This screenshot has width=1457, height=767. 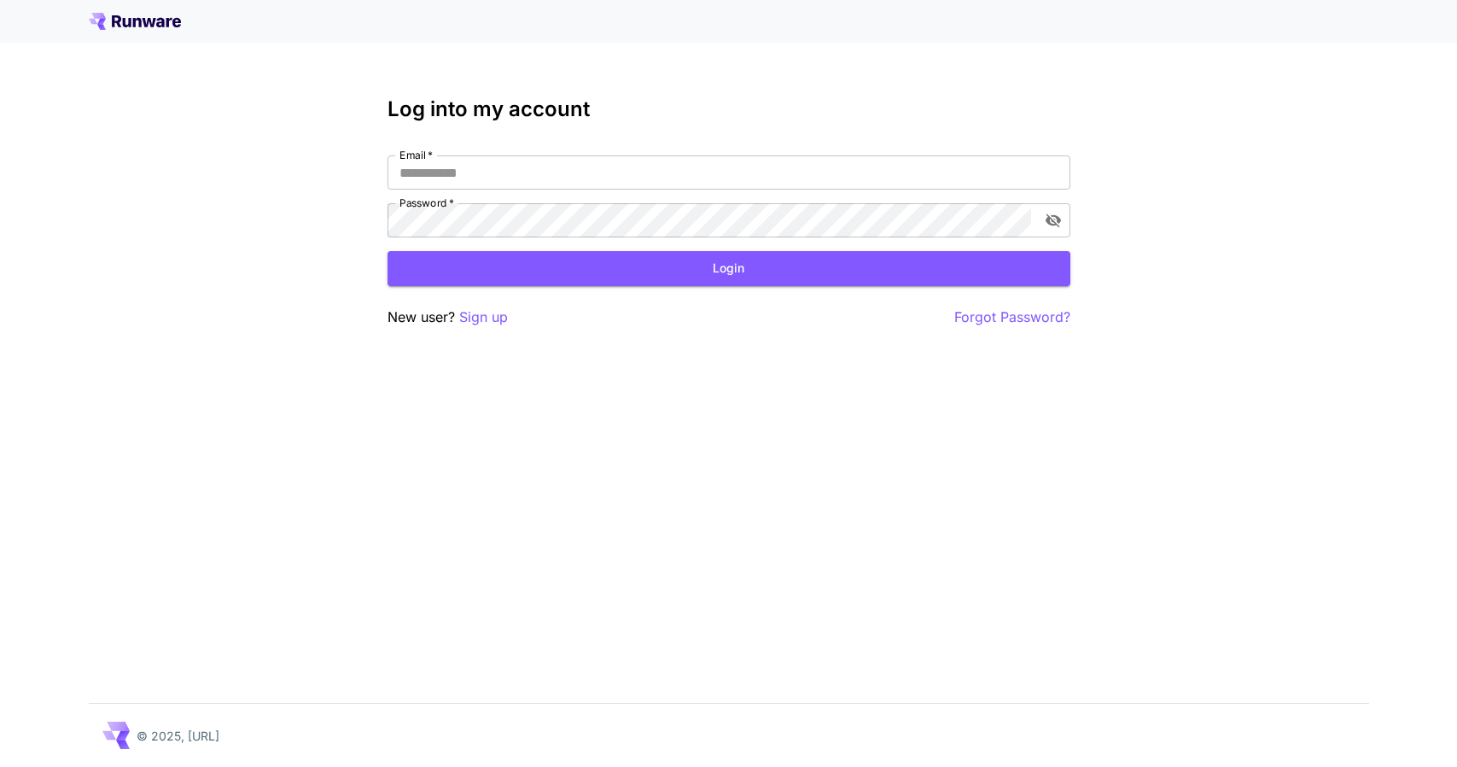 What do you see at coordinates (483, 317) in the screenshot?
I see `p: Sign up` at bounding box center [483, 317].